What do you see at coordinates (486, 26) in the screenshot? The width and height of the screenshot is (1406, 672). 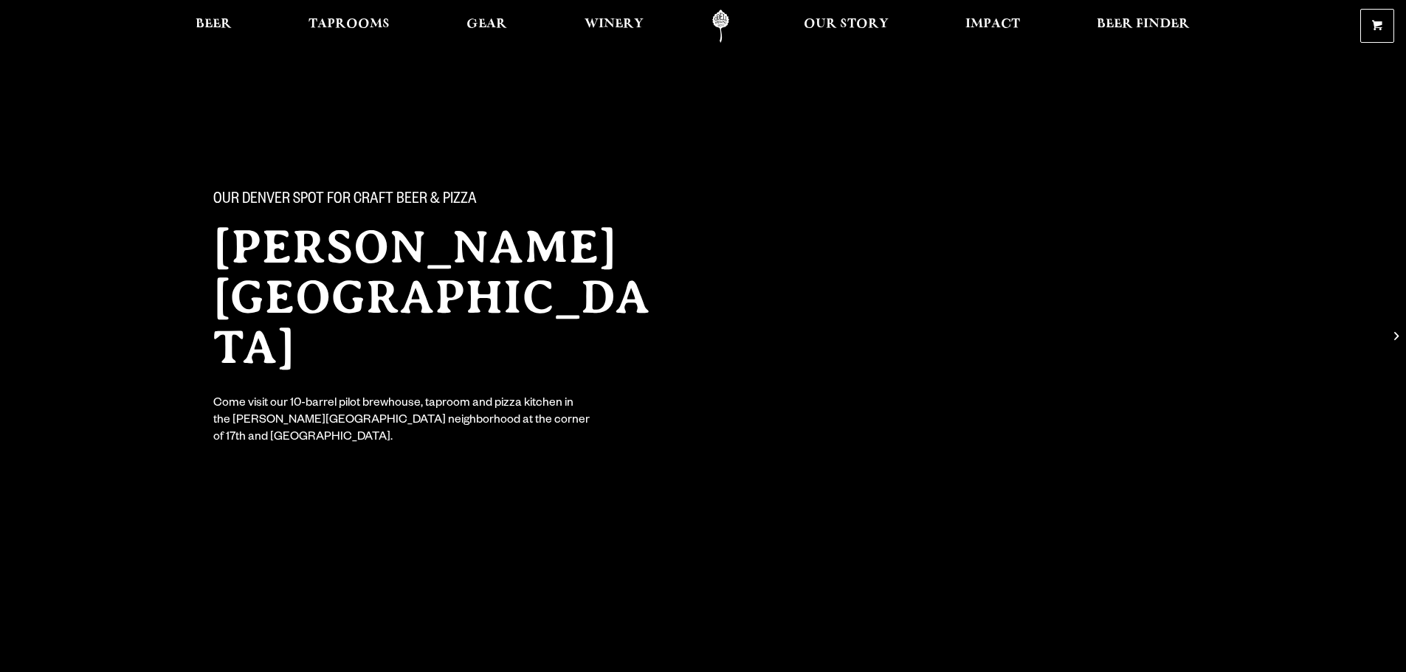 I see `a: Gear` at bounding box center [486, 26].